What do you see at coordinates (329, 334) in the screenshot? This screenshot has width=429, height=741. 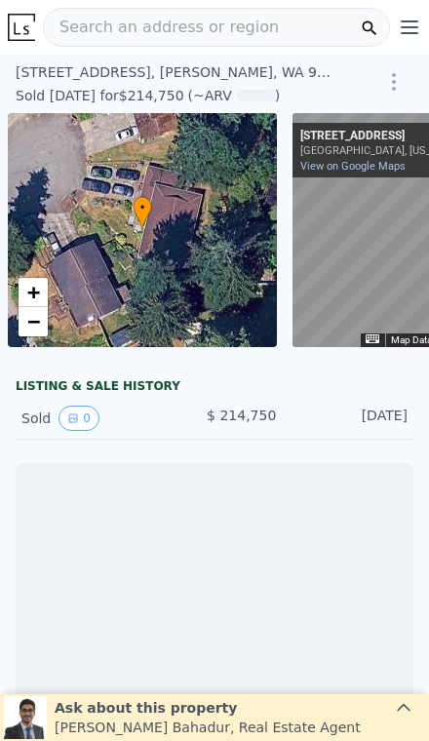 I see `a: Open this area in Google Maps (opens a new window)` at bounding box center [329, 334].